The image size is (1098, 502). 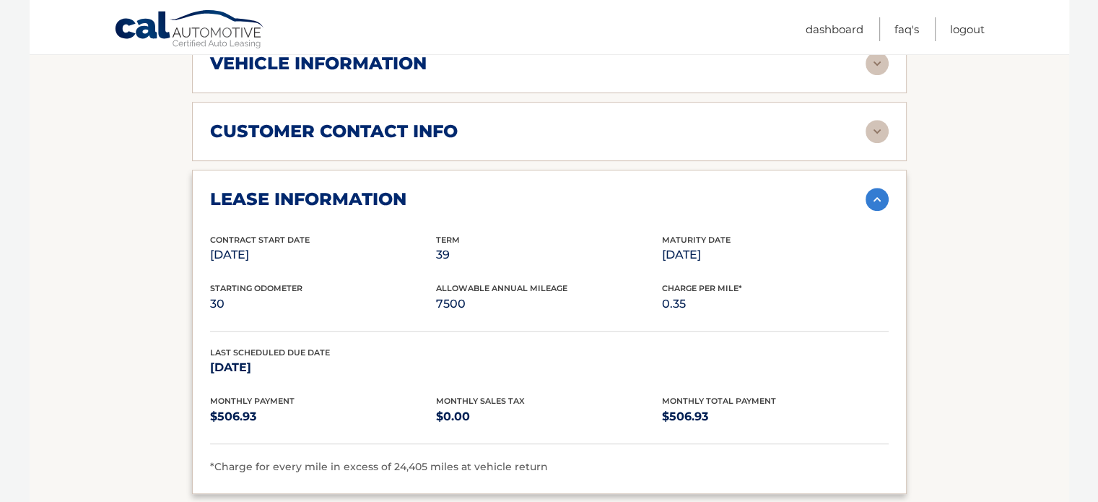 I want to click on p: $0.00, so click(x=549, y=417).